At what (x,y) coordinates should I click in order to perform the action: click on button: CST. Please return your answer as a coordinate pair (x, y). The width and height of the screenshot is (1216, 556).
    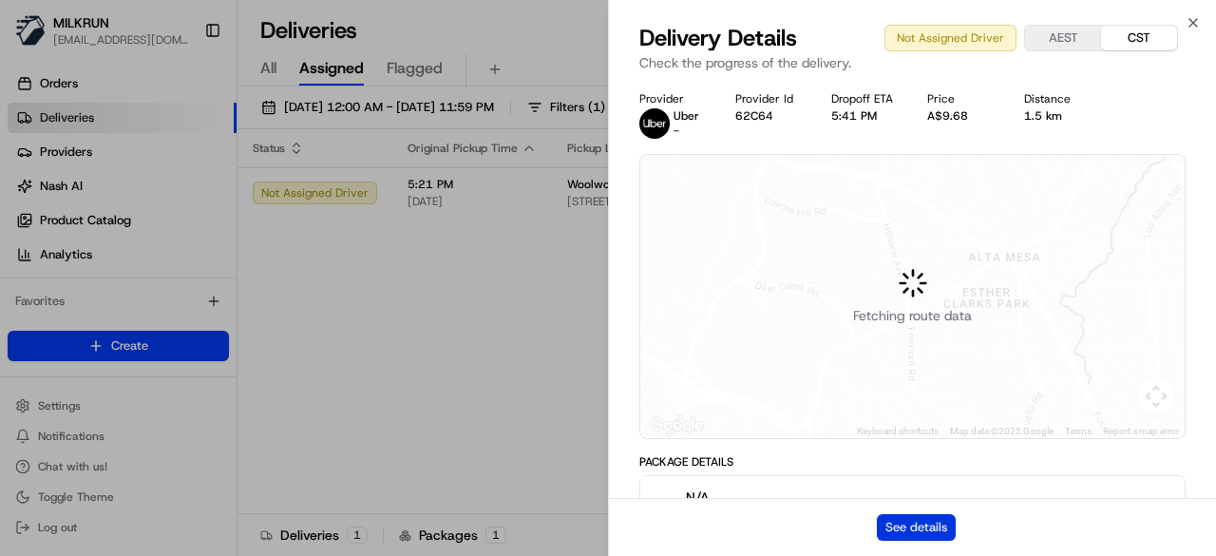
    Looking at the image, I should click on (1139, 38).